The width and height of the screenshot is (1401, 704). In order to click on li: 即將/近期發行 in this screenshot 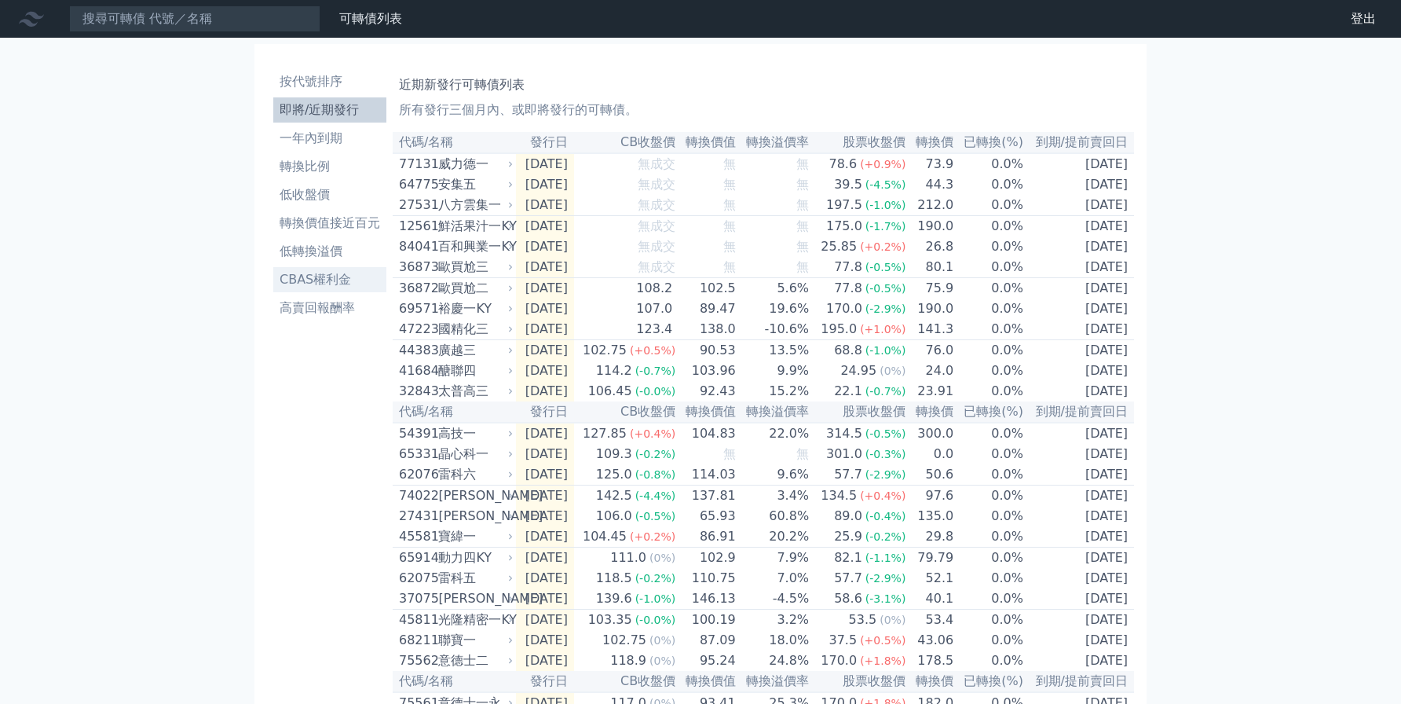, I will do `click(330, 110)`.